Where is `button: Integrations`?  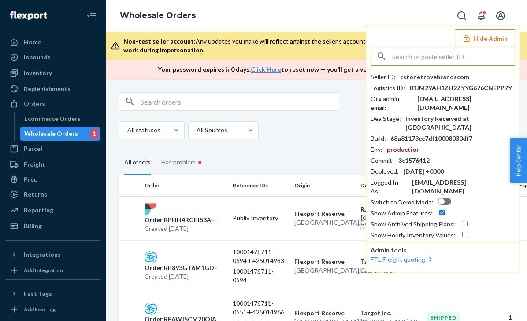 button: Integrations is located at coordinates (53, 255).